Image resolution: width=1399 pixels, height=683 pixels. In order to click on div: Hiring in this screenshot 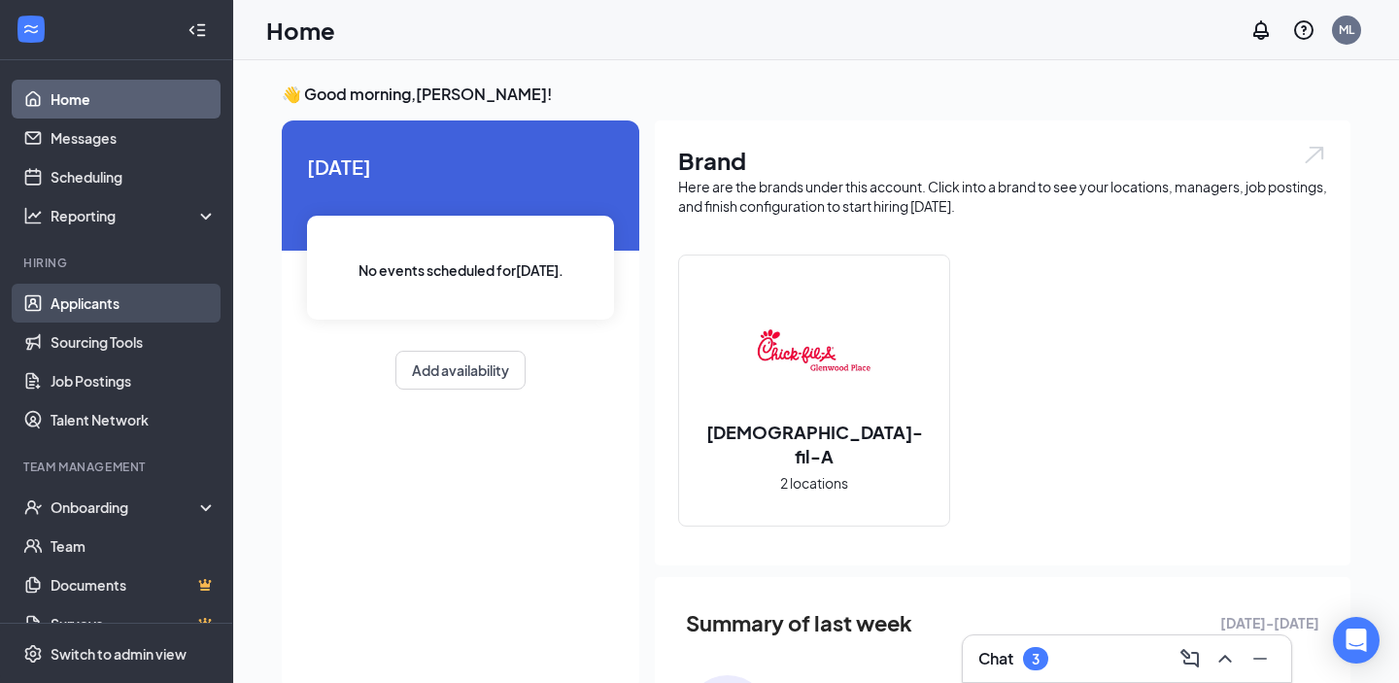, I will do `click(118, 262)`.